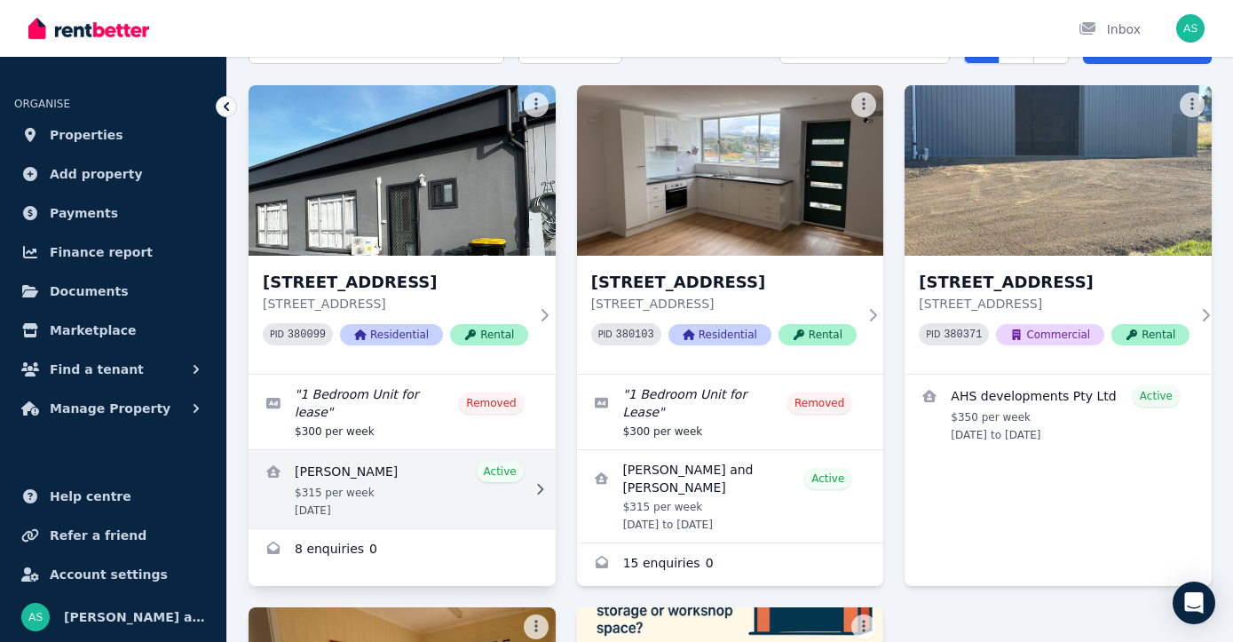 Image resolution: width=1233 pixels, height=642 pixels. What do you see at coordinates (731, 412) in the screenshot?
I see `a: Edit listing: 1 Bedroom Unit for Lease` at bounding box center [731, 412].